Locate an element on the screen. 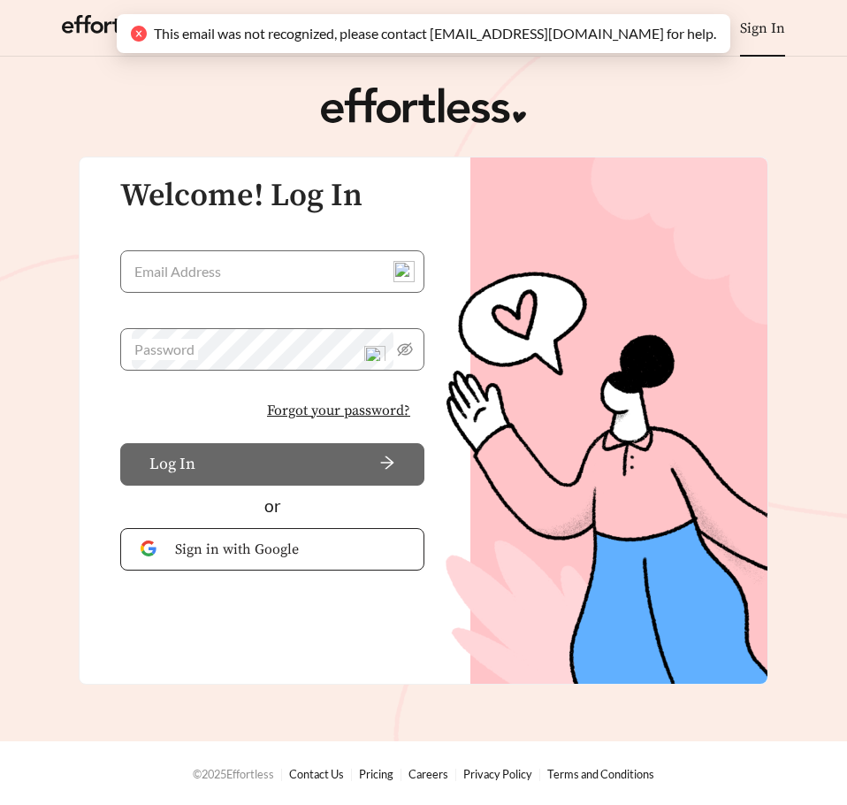 The image size is (847, 805). a: Privacy Policy is located at coordinates (498, 774).